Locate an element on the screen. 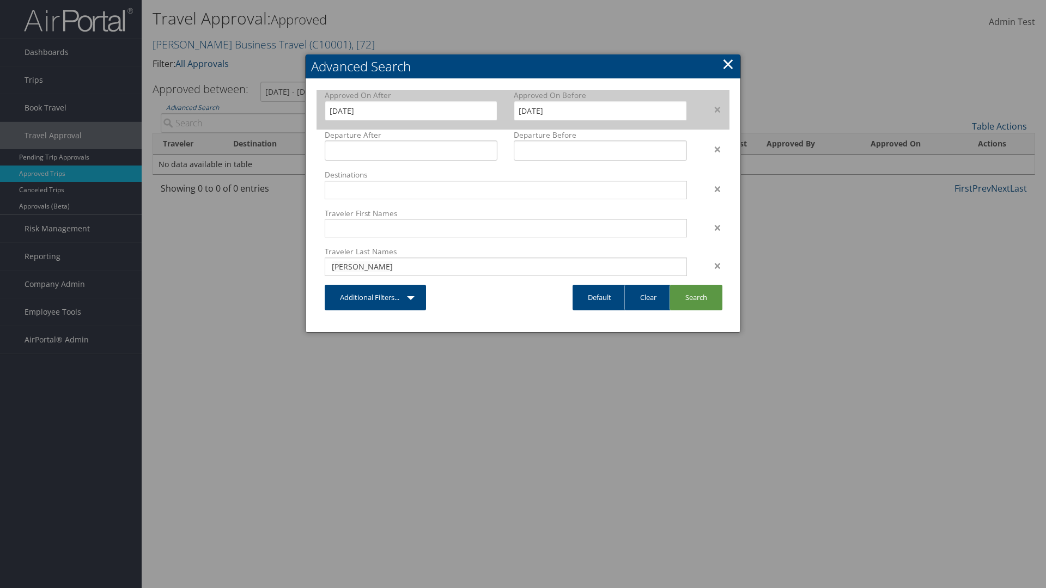 Image resolution: width=1046 pixels, height=588 pixels. label: Departure Before is located at coordinates (600, 135).